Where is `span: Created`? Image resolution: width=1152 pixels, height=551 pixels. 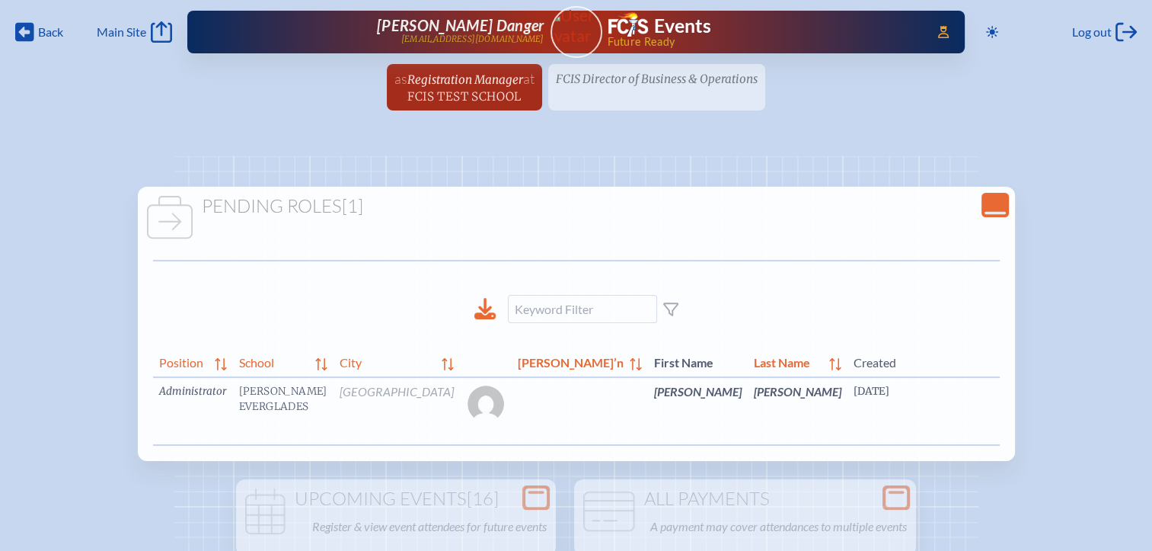 span: Created is located at coordinates (939, 361).